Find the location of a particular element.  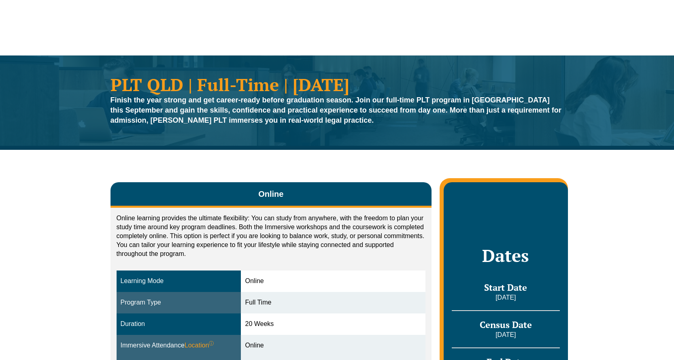

h2: Dates is located at coordinates (505, 255).